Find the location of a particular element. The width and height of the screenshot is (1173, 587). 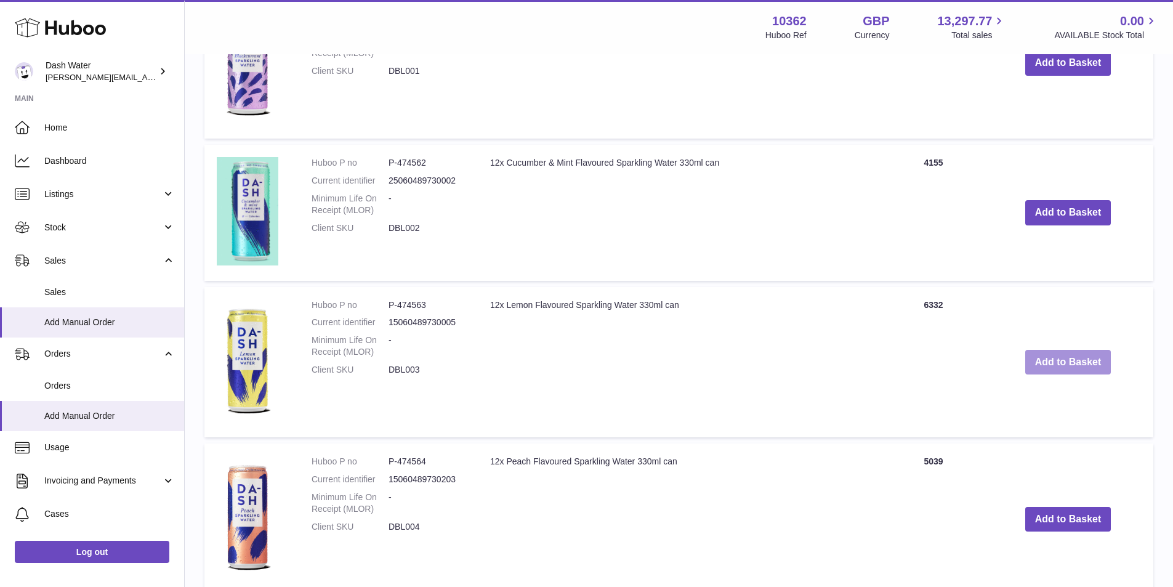

div: Currency is located at coordinates (872, 35).